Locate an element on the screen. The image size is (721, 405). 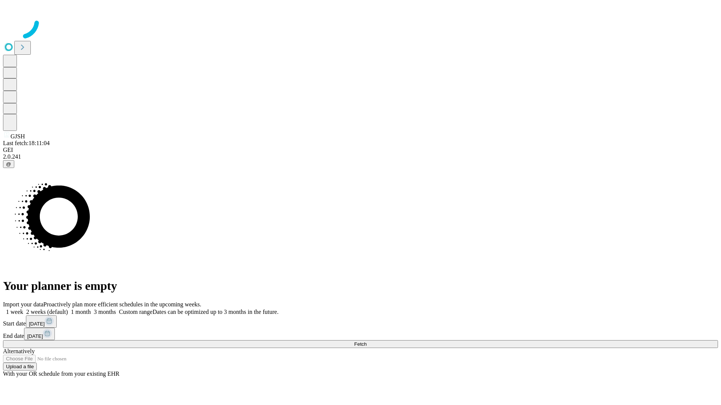
span: With your OR schedule from your existing EHR is located at coordinates (61, 374).